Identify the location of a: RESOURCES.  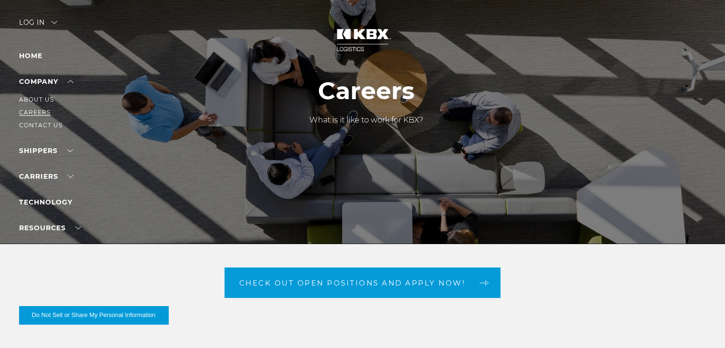
(50, 228).